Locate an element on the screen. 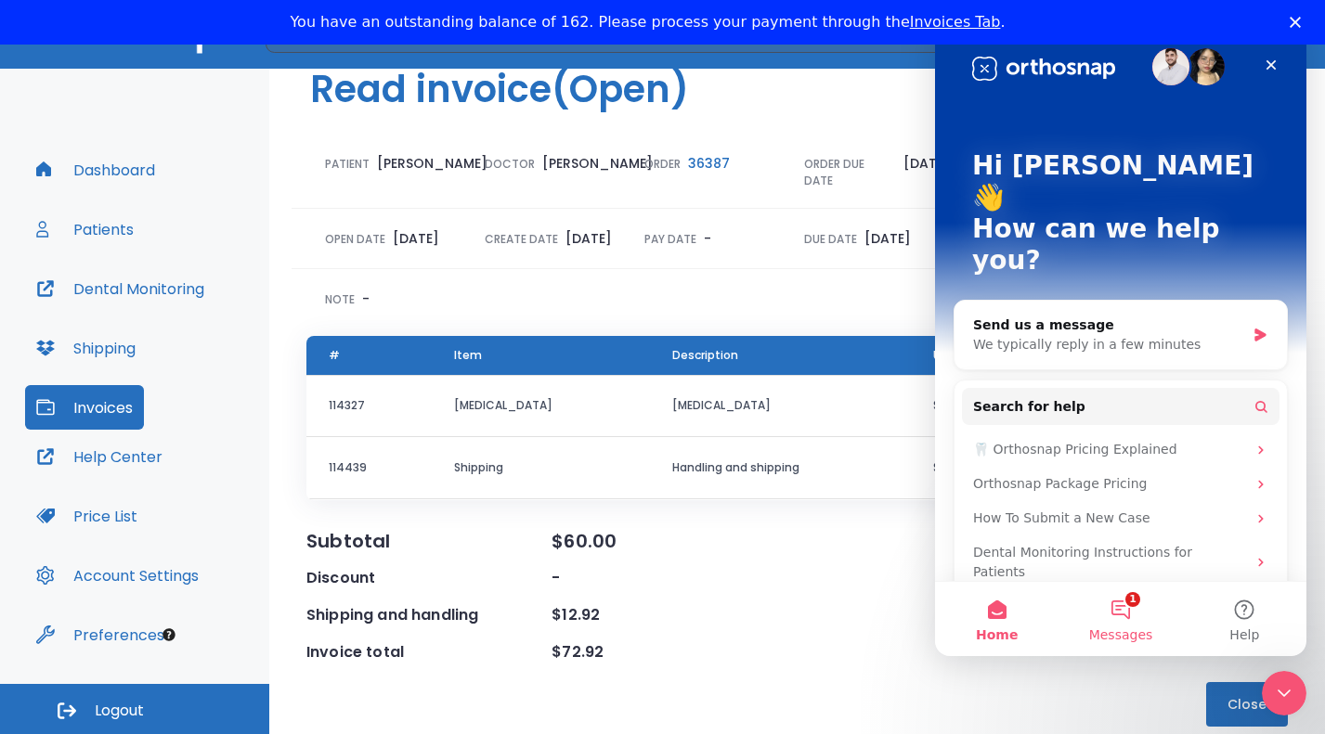 The height and width of the screenshot is (734, 1325). span: Search for help is located at coordinates (94, 388).